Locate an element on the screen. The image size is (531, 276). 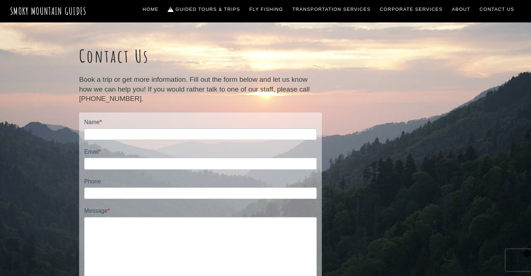
h1: Contact Us is located at coordinates (201, 56).